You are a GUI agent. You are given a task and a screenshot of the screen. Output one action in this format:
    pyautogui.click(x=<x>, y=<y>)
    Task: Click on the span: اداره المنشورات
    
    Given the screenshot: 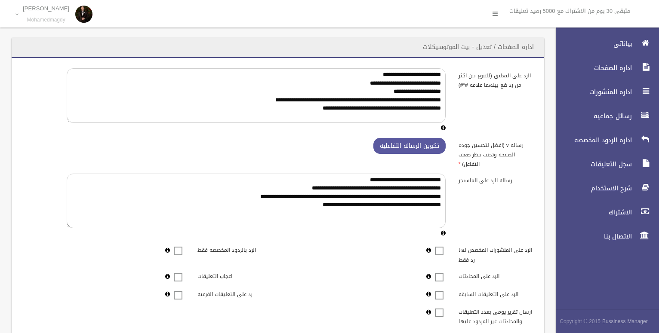 What is the action you would take?
    pyautogui.click(x=592, y=92)
    